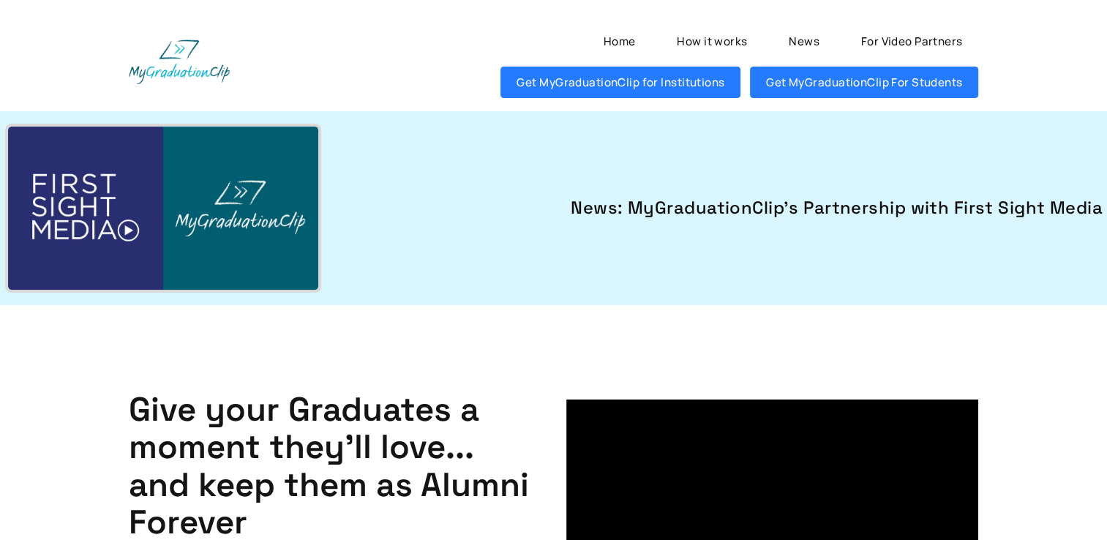 The width and height of the screenshot is (1107, 540). Describe the element at coordinates (620, 82) in the screenshot. I see `a: Get MyGraduationClip for Institutions` at that location.